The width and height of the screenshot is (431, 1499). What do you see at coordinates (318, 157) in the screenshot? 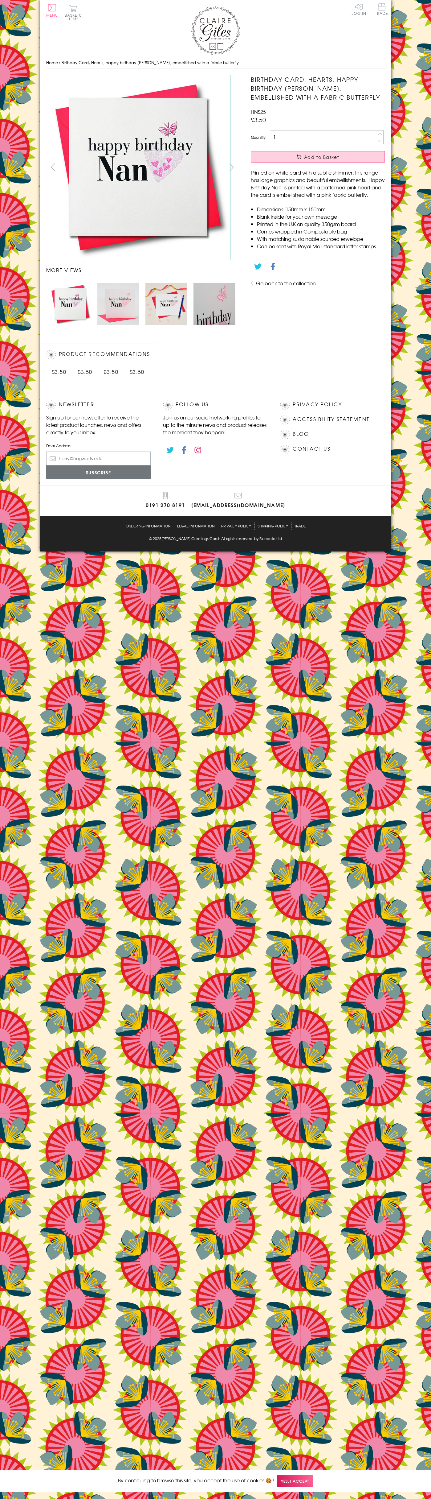
I see `button: Add to Basket` at bounding box center [318, 157].